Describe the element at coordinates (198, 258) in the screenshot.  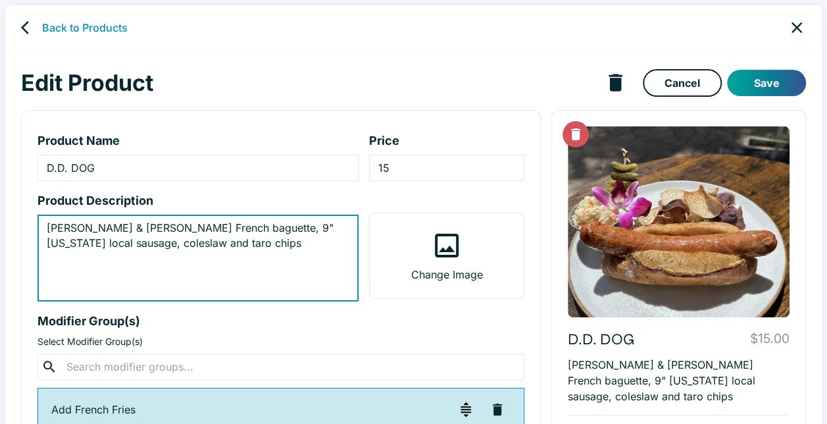
I see `textarea: product-description-input` at that location.